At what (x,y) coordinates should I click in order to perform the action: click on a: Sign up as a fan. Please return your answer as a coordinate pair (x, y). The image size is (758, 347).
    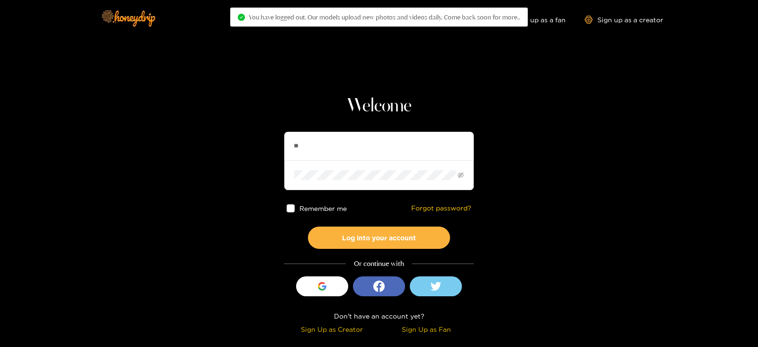
    Looking at the image, I should click on (533, 19).